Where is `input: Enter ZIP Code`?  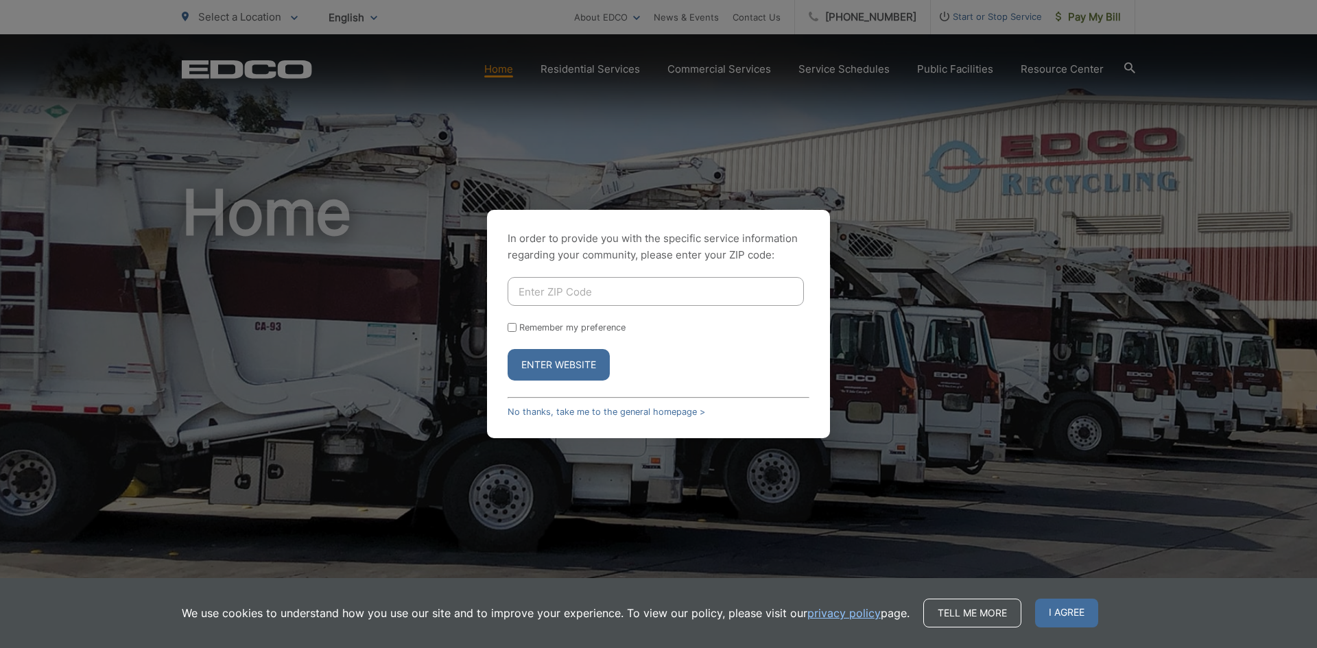 input: Enter ZIP Code is located at coordinates (656, 291).